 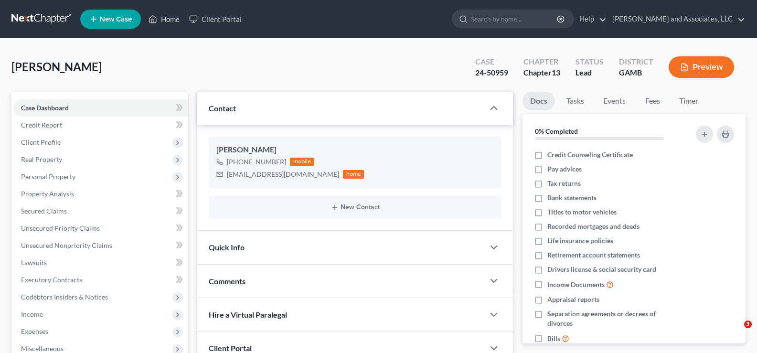 I want to click on div: mobile, so click(x=302, y=162).